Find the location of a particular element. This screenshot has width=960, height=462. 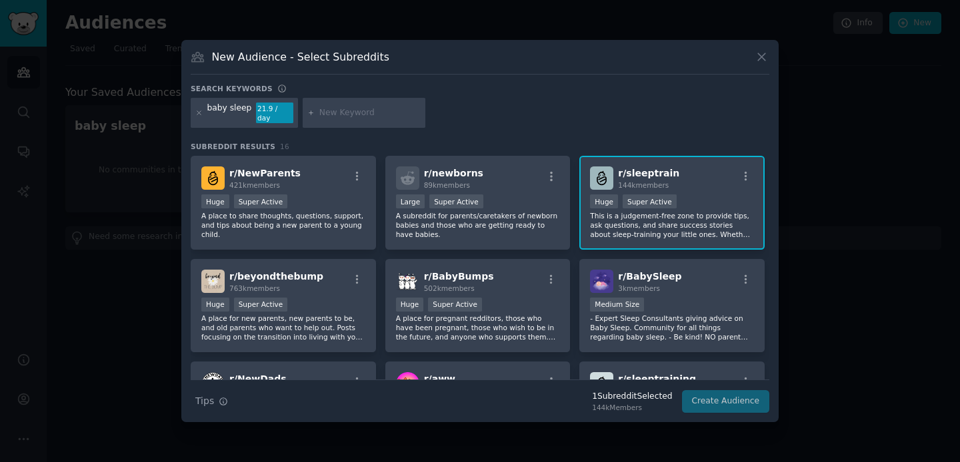

span: 421k members is located at coordinates (255, 185).